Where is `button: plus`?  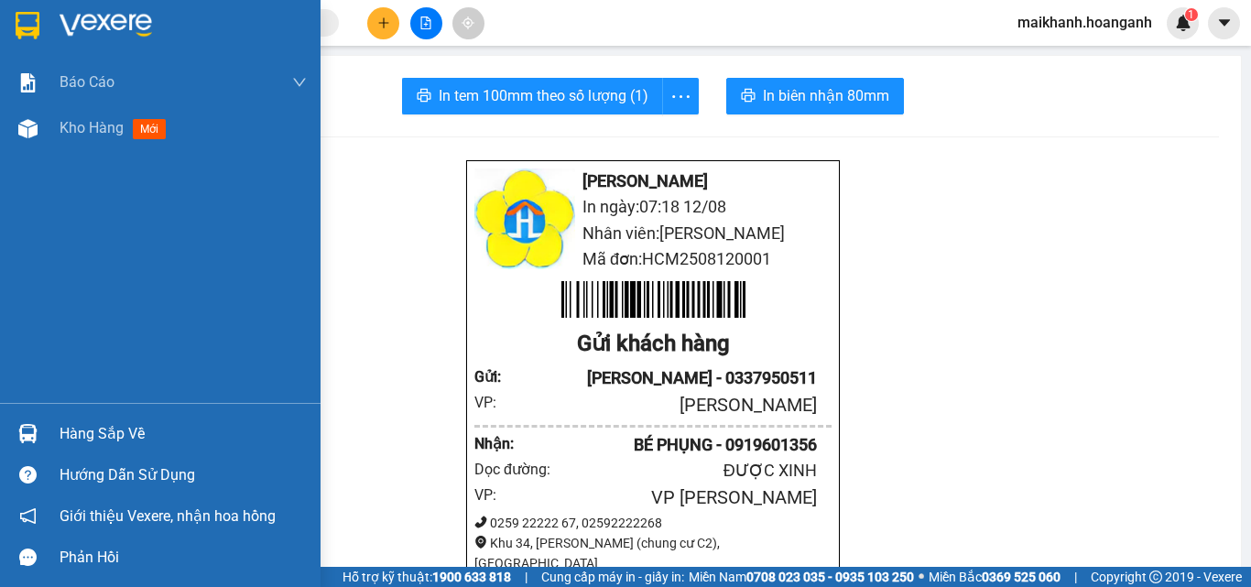
button: plus is located at coordinates (383, 23).